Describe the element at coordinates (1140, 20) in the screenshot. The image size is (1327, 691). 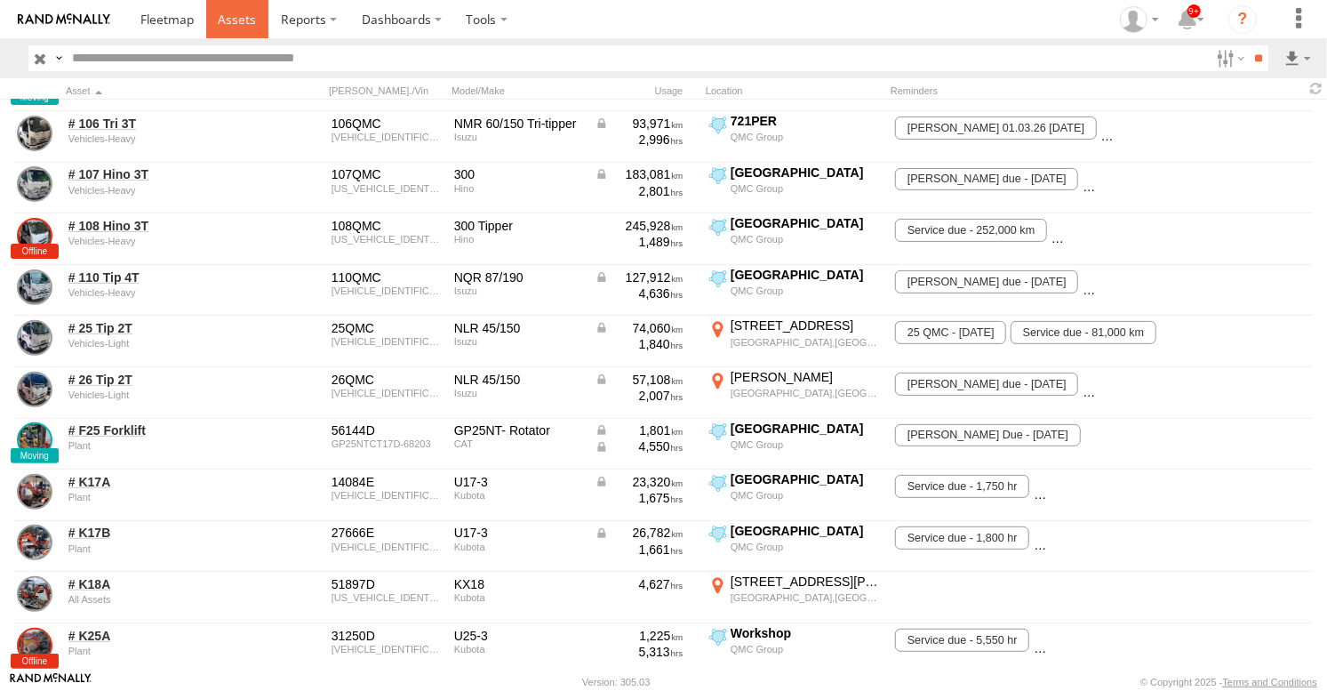
I see `div: Zeyd Karahasanoglu` at that location.